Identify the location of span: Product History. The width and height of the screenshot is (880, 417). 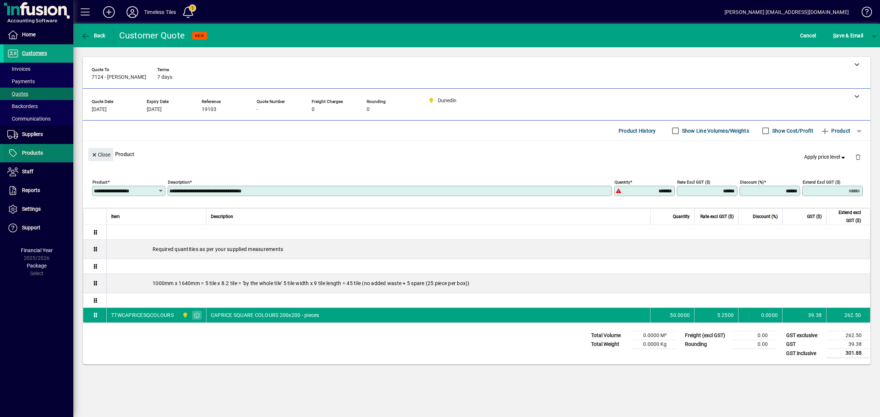
(637, 131).